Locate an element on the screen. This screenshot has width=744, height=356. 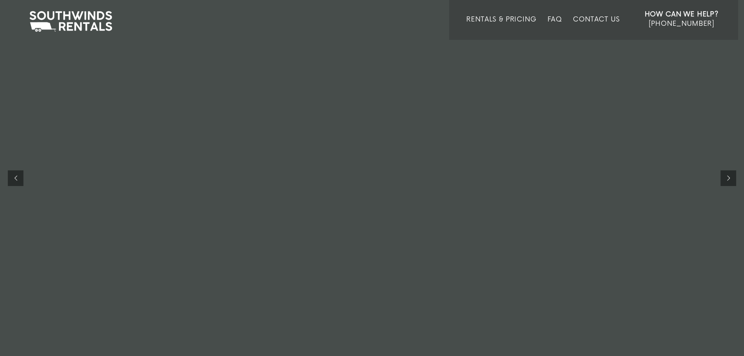
a: FAQ is located at coordinates (555, 28).